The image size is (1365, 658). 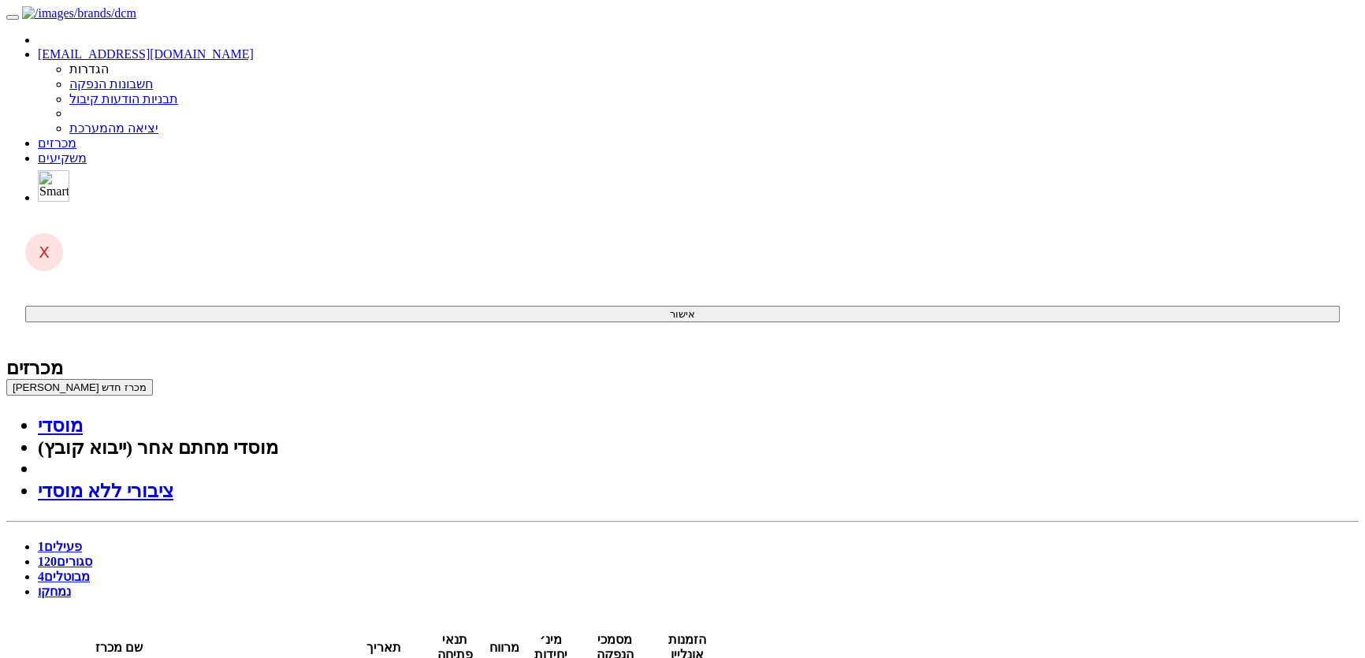 I want to click on a: יציאה מהמערכת, so click(x=113, y=128).